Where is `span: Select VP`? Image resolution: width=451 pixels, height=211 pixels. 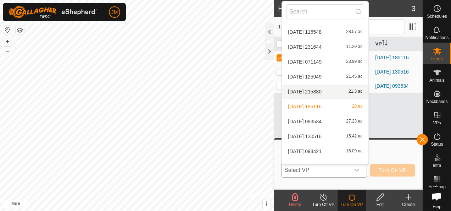
span: Select VP is located at coordinates (315, 170).